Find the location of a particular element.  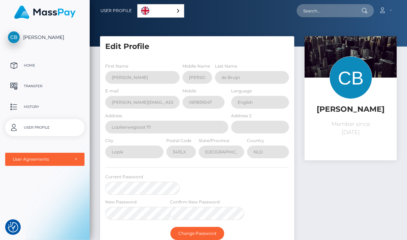

p: History is located at coordinates (45, 107).